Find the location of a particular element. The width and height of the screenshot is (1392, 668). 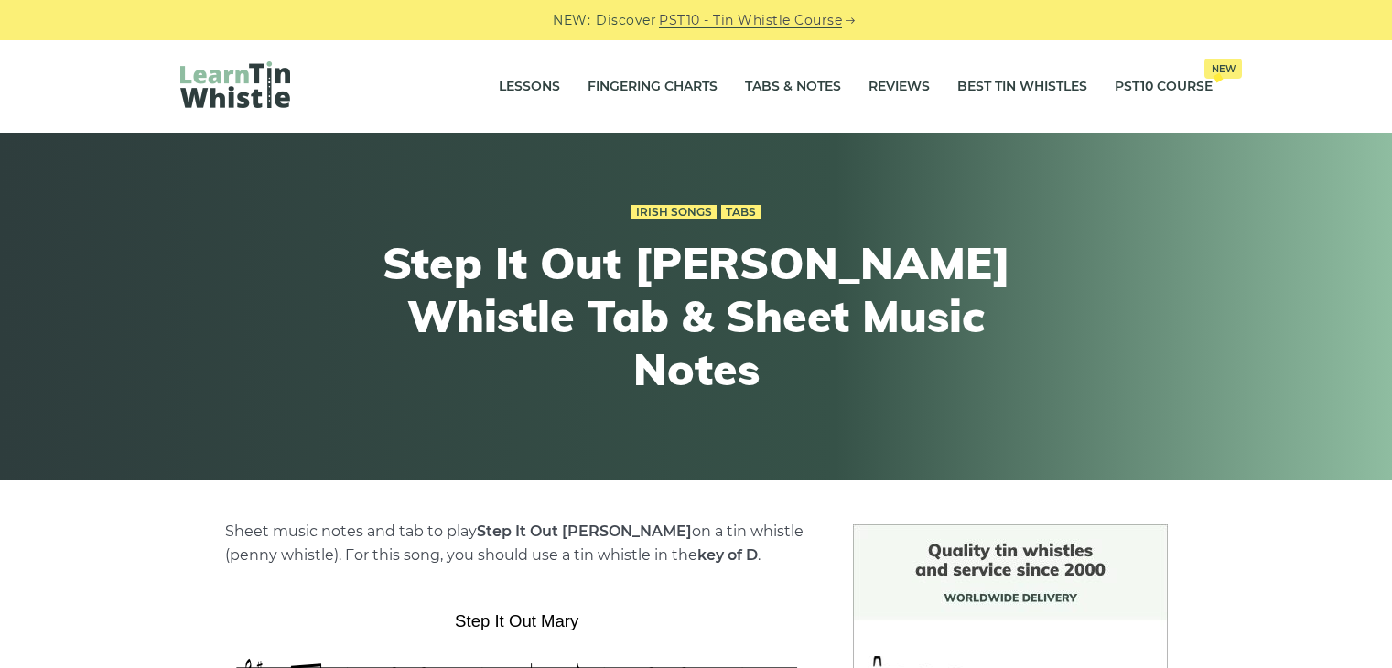

a: PST10 CourseNew is located at coordinates (1164, 87).